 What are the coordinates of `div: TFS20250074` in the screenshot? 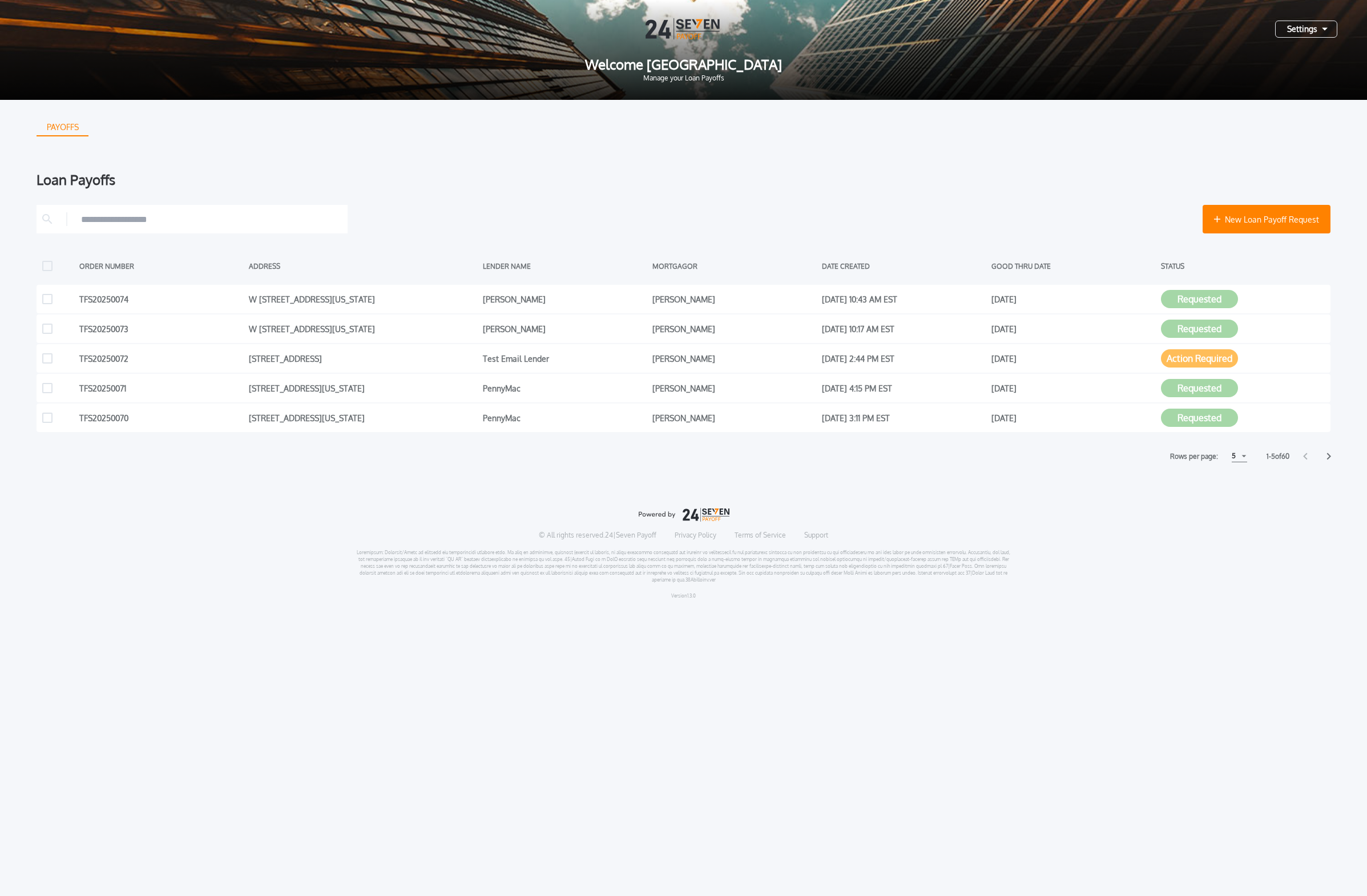 It's located at (161, 299).